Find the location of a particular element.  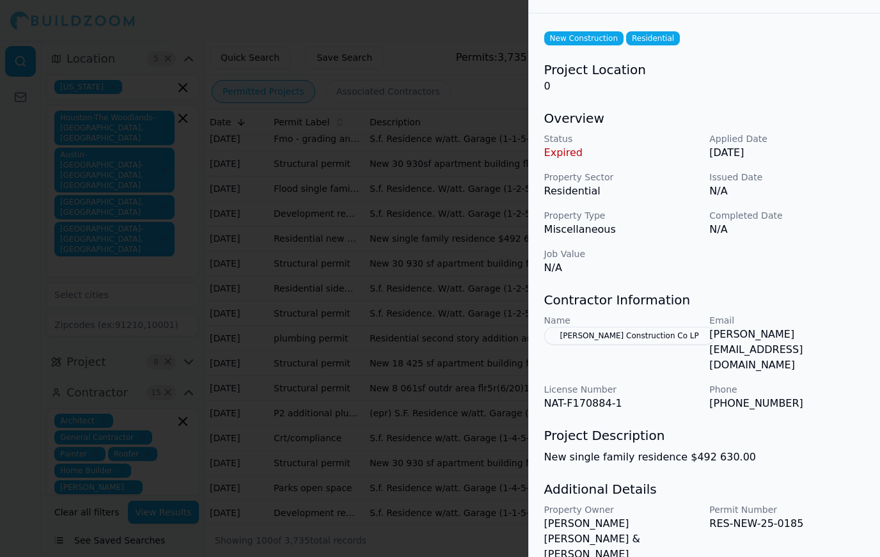

p: Property Type is located at coordinates (622, 216).